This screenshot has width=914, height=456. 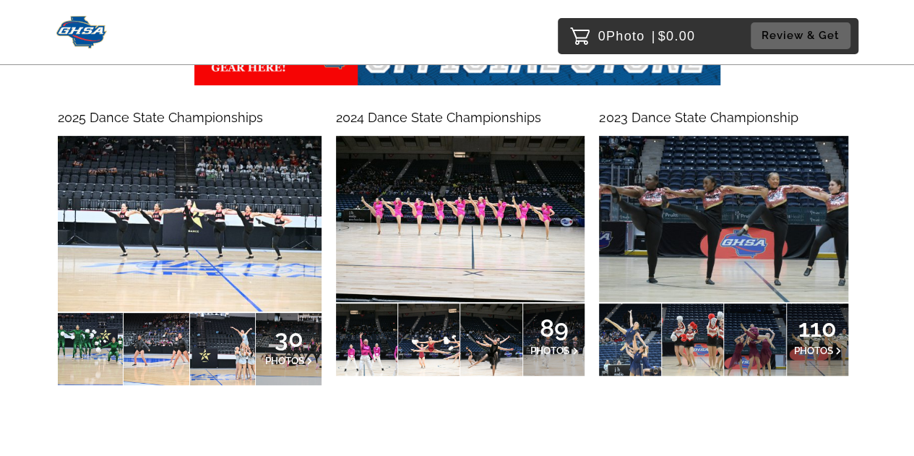 What do you see at coordinates (289, 338) in the screenshot?
I see `span: 30` at bounding box center [289, 338].